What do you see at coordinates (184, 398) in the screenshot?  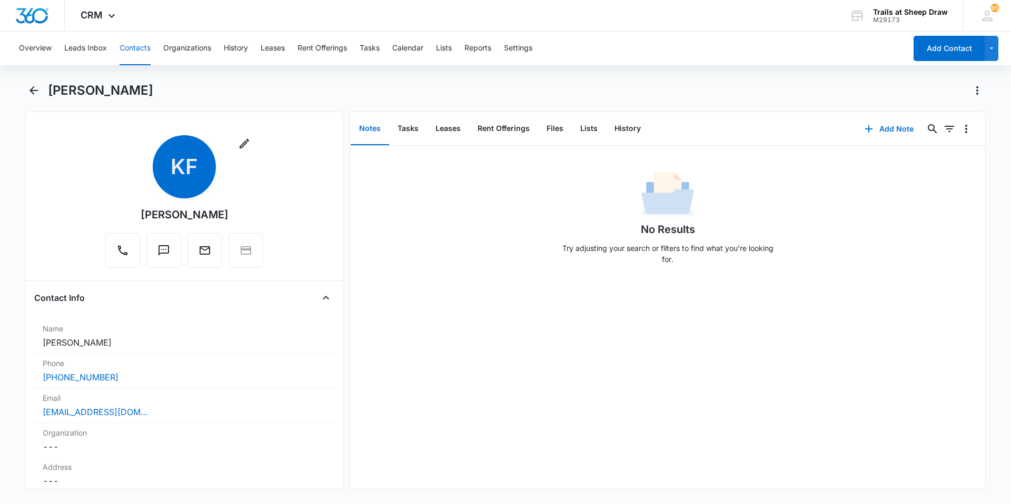 I see `label: Email` at bounding box center [184, 398].